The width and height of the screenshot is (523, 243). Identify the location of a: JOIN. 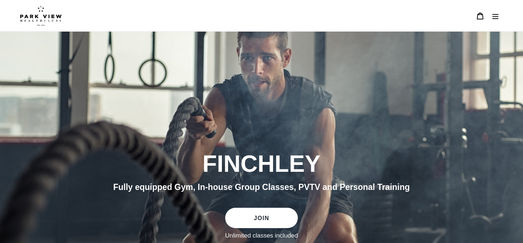
(262, 218).